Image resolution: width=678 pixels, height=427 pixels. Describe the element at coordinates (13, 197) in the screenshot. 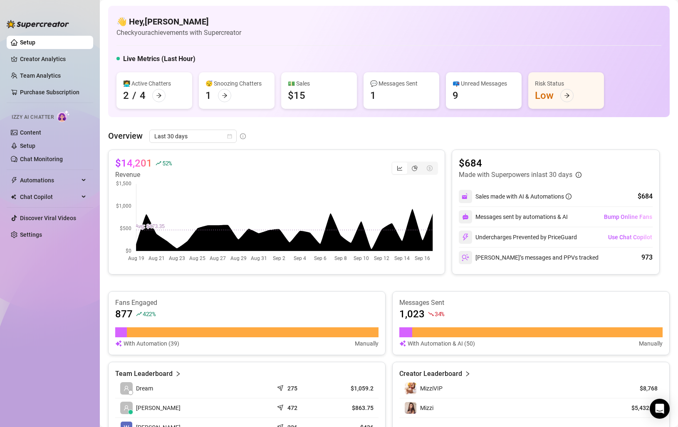

I see `img: Chat Copilot` at that location.